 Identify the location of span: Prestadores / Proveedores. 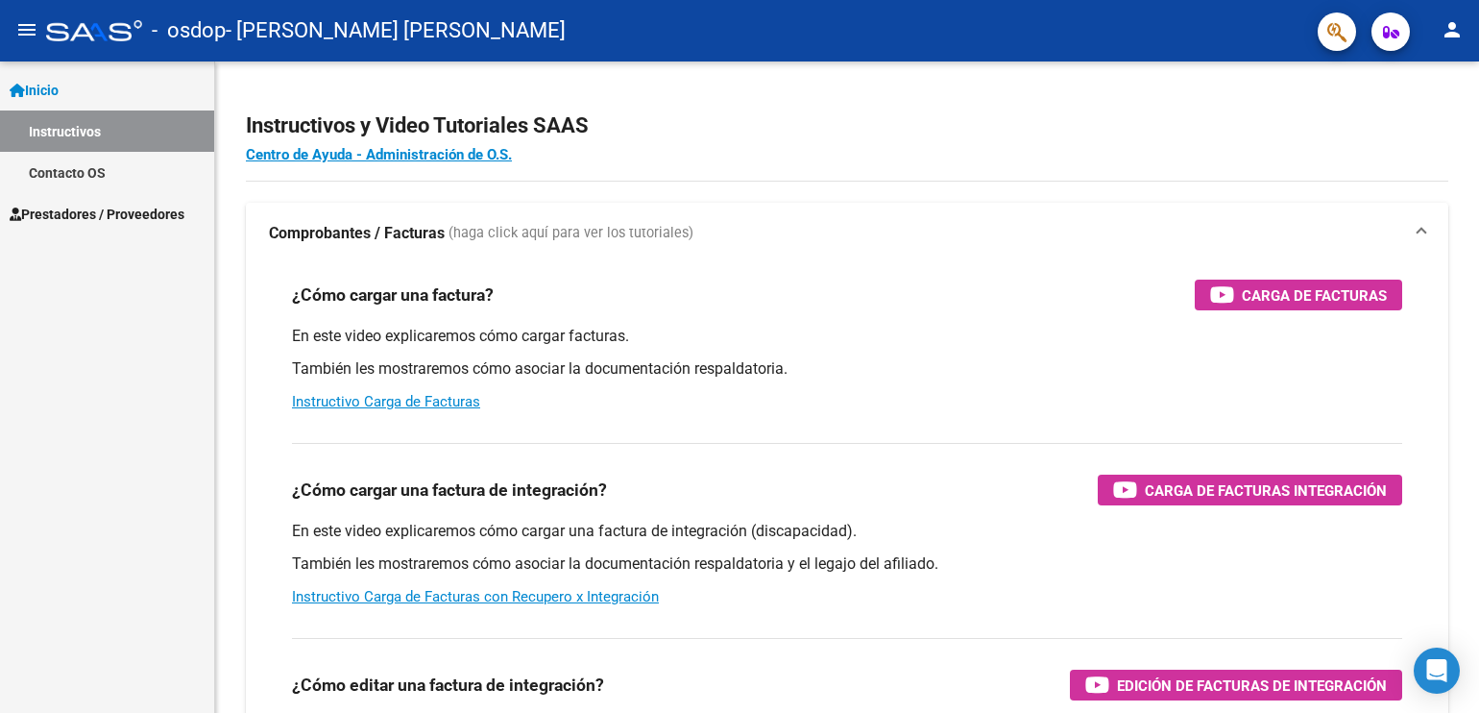
(97, 214).